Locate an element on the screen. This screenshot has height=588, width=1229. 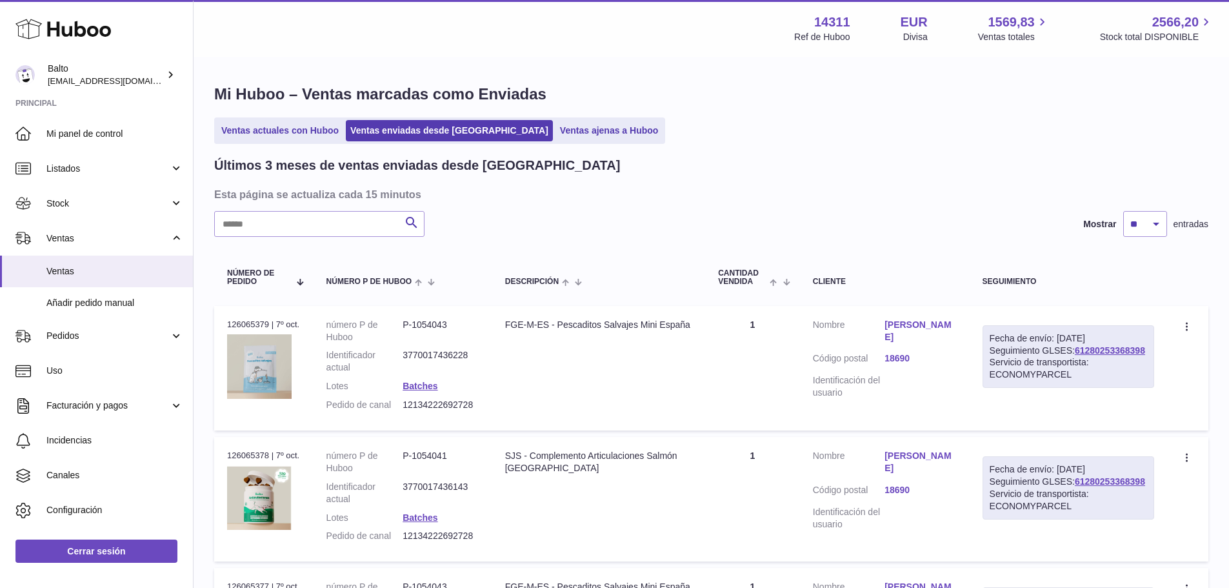
strong: EUR is located at coordinates (914, 22).